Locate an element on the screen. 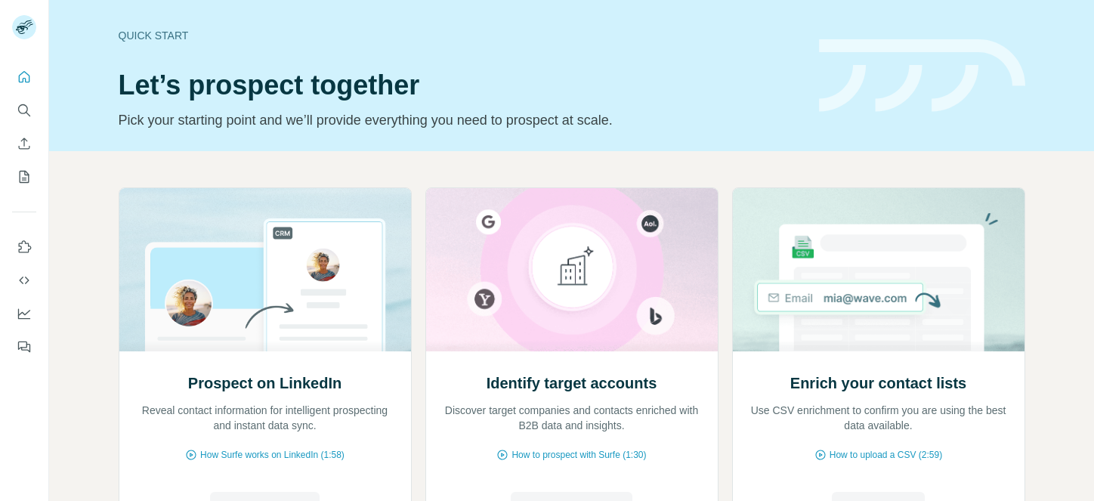  p: Use CSV enrichment to confirm you are using the best data available. is located at coordinates (879, 418).